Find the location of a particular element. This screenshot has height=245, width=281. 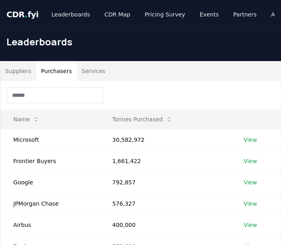

td: Airbus is located at coordinates (50, 225).